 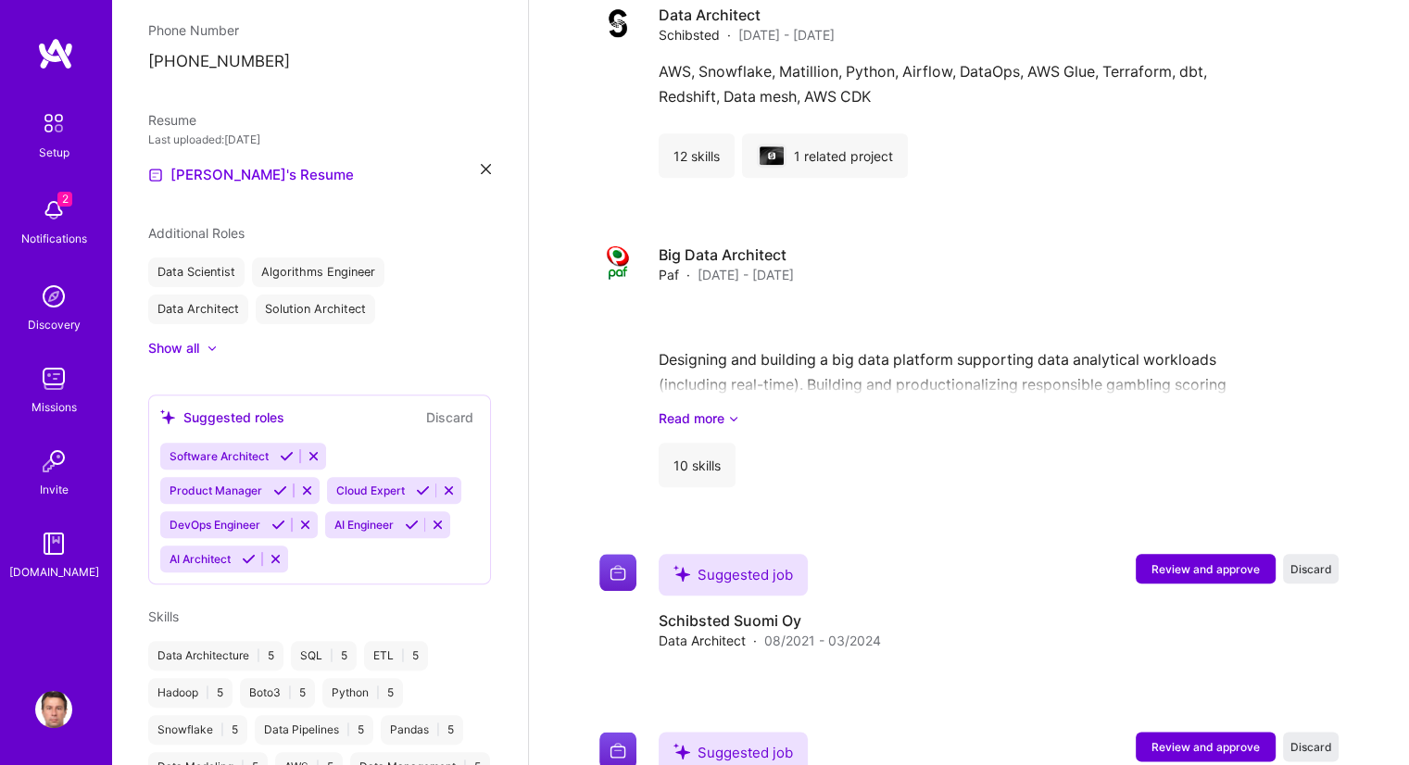 What do you see at coordinates (54, 296) in the screenshot?
I see `img: discovery` at bounding box center [54, 296].